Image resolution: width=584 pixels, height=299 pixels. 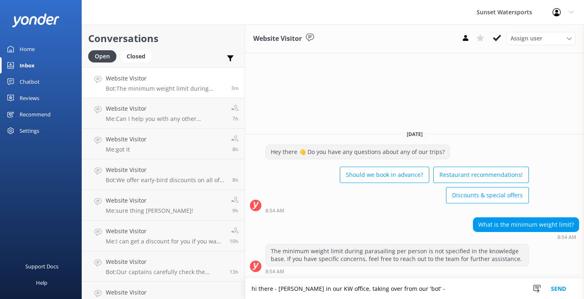 What do you see at coordinates (165, 272) in the screenshot?
I see `p: Bot: Our captains carefully check the weather on the day of your trip. If conditions are unsafe, ...` at bounding box center [165, 272].